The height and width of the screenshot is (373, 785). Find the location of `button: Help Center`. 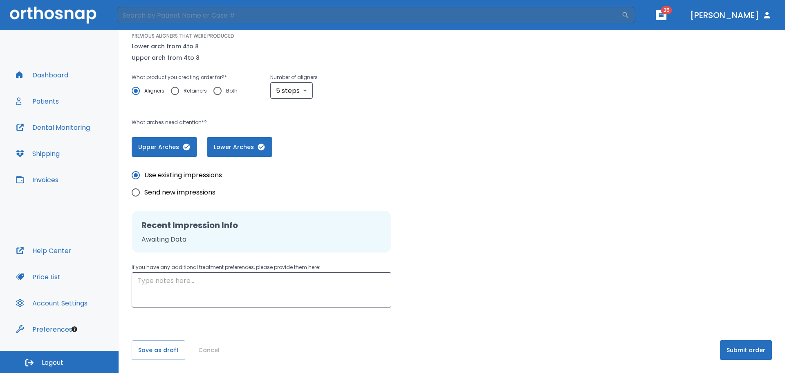

button: Help Center is located at coordinates (44, 250).